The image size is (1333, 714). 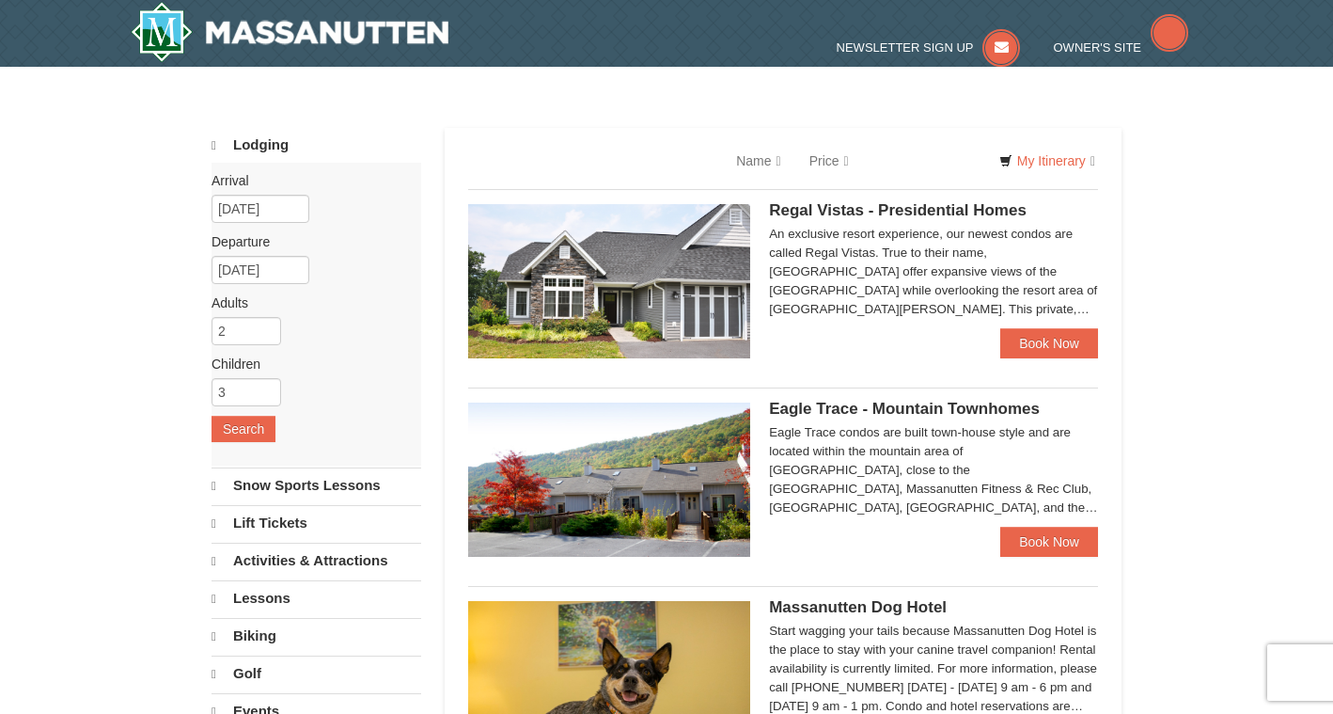 I want to click on button: Search, so click(x=244, y=429).